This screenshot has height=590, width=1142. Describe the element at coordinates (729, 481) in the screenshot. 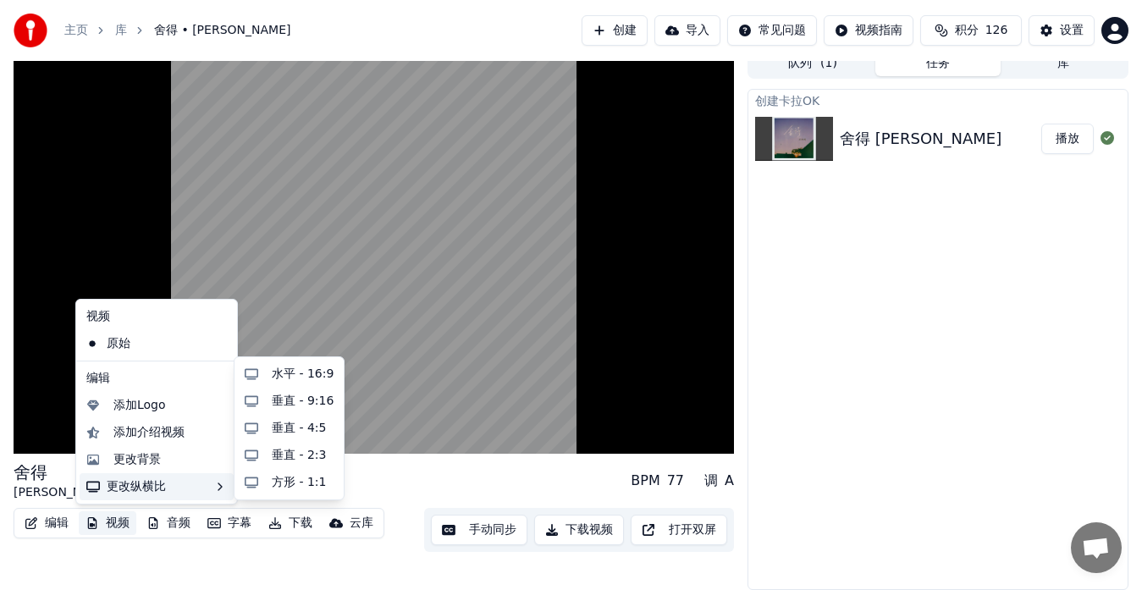

I see `div: A` at that location.